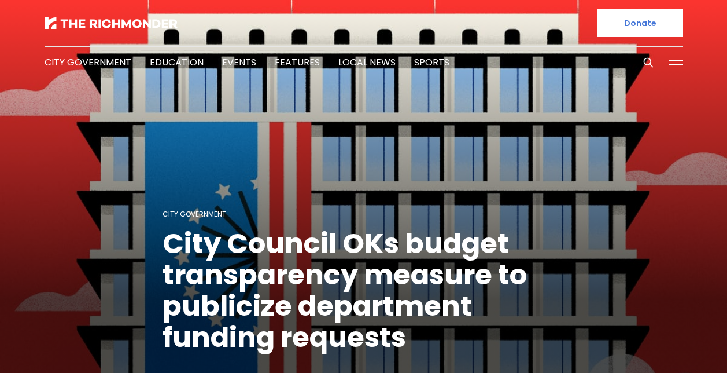 Image resolution: width=727 pixels, height=373 pixels. What do you see at coordinates (111, 23) in the screenshot?
I see `img: The Richmonder` at bounding box center [111, 23].